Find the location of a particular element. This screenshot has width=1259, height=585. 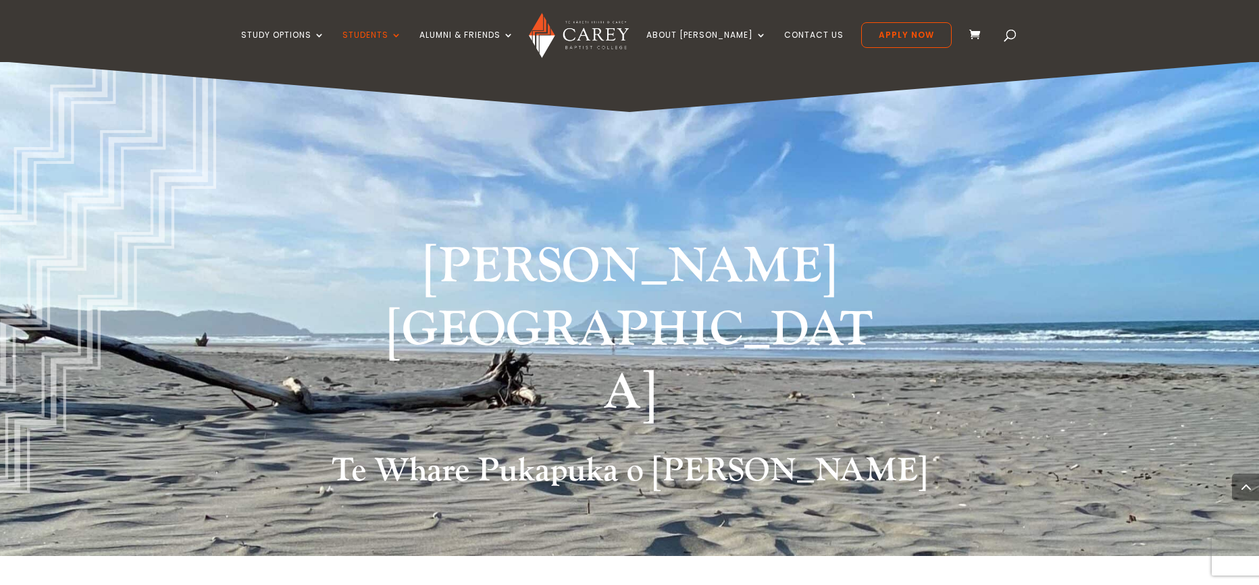

a: Study Options is located at coordinates (283, 46).